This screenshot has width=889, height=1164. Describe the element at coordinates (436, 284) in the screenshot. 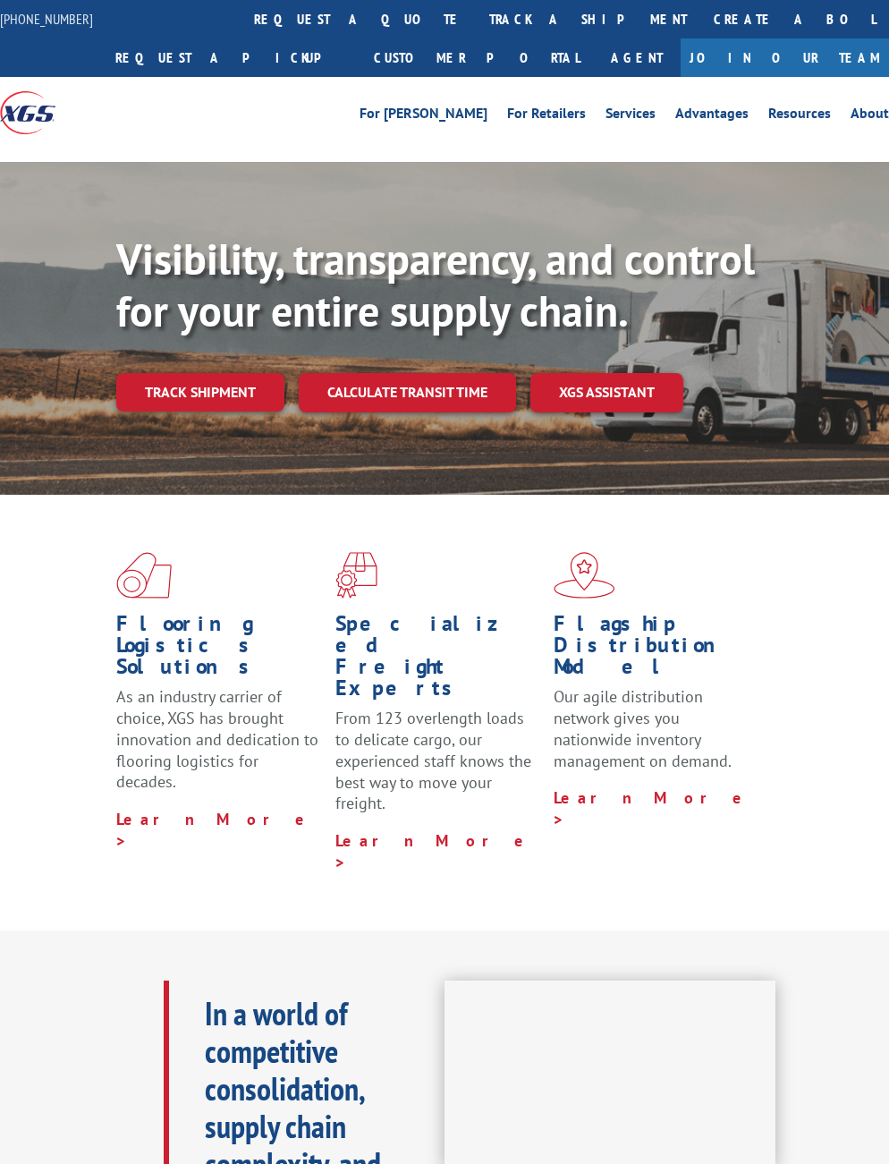

I see `b: Visibility, transparency, and control for your entire supply chain.` at that location.